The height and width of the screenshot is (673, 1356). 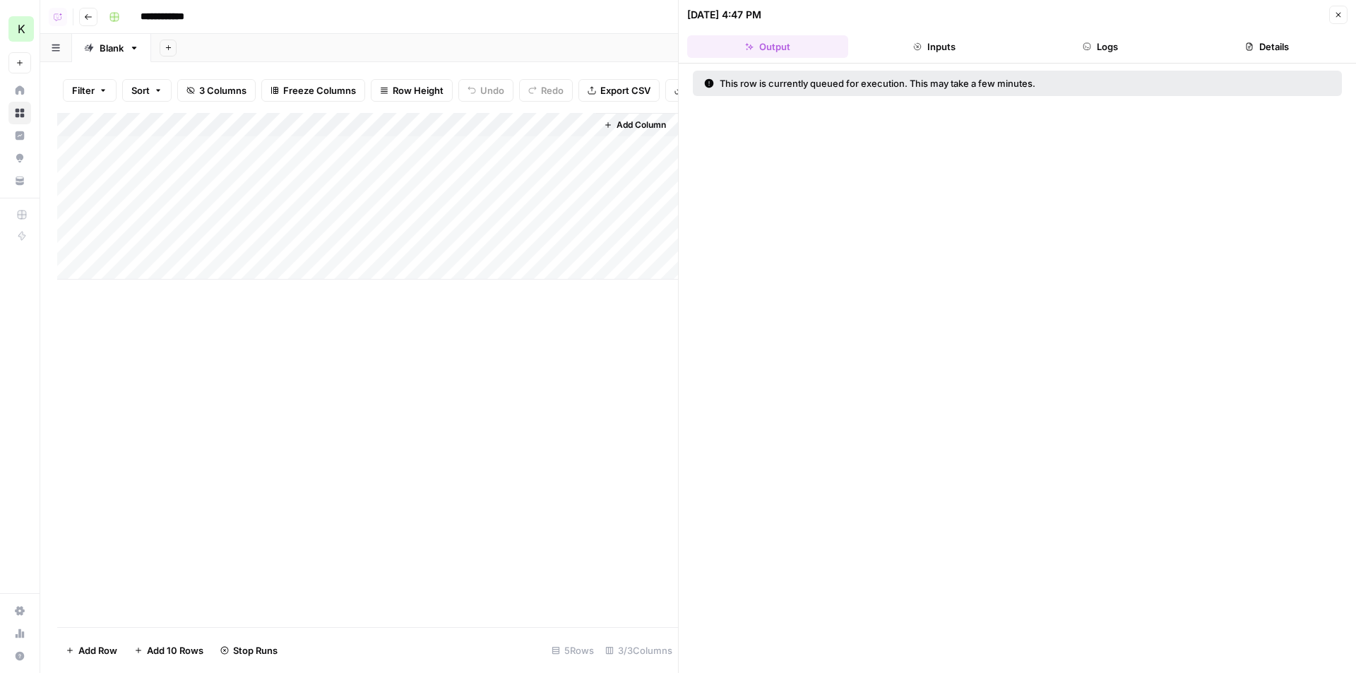 I want to click on button: Freeze Columns, so click(x=313, y=90).